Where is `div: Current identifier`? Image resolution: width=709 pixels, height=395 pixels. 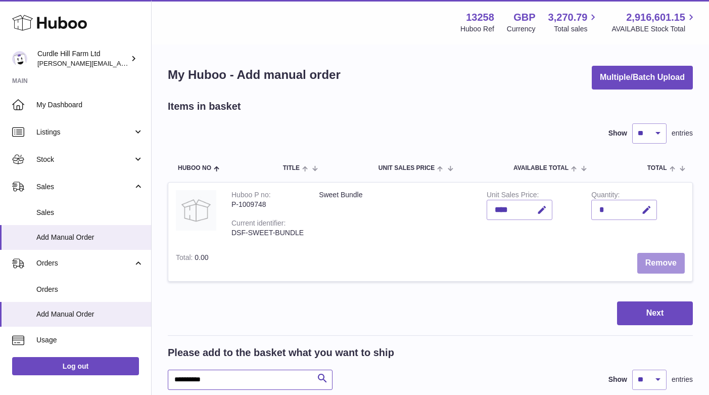
div: Current identifier is located at coordinates (258, 224).